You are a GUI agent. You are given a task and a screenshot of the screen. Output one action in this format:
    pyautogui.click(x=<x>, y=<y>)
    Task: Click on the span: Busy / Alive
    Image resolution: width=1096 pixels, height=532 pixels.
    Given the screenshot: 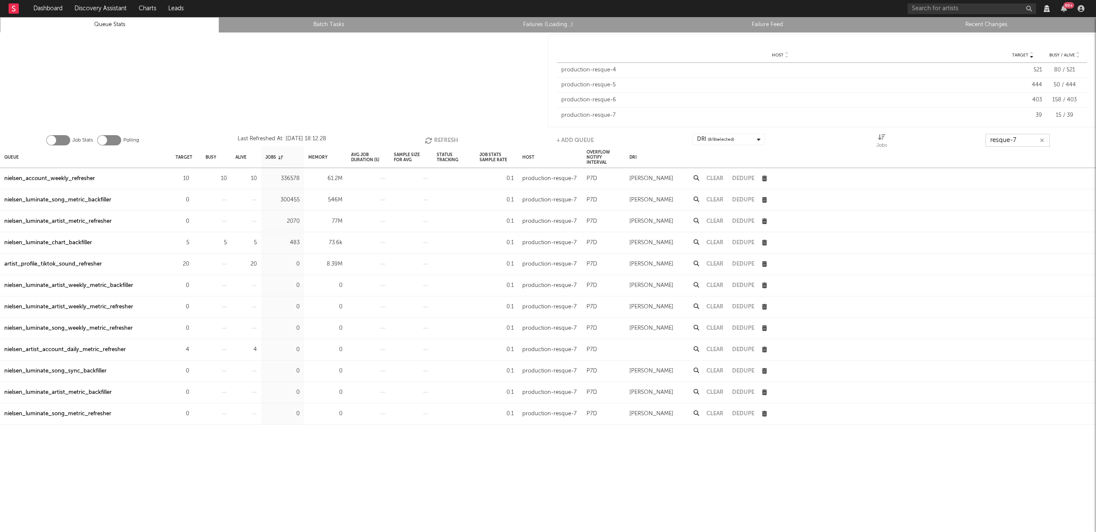 What is the action you would take?
    pyautogui.click(x=1062, y=55)
    